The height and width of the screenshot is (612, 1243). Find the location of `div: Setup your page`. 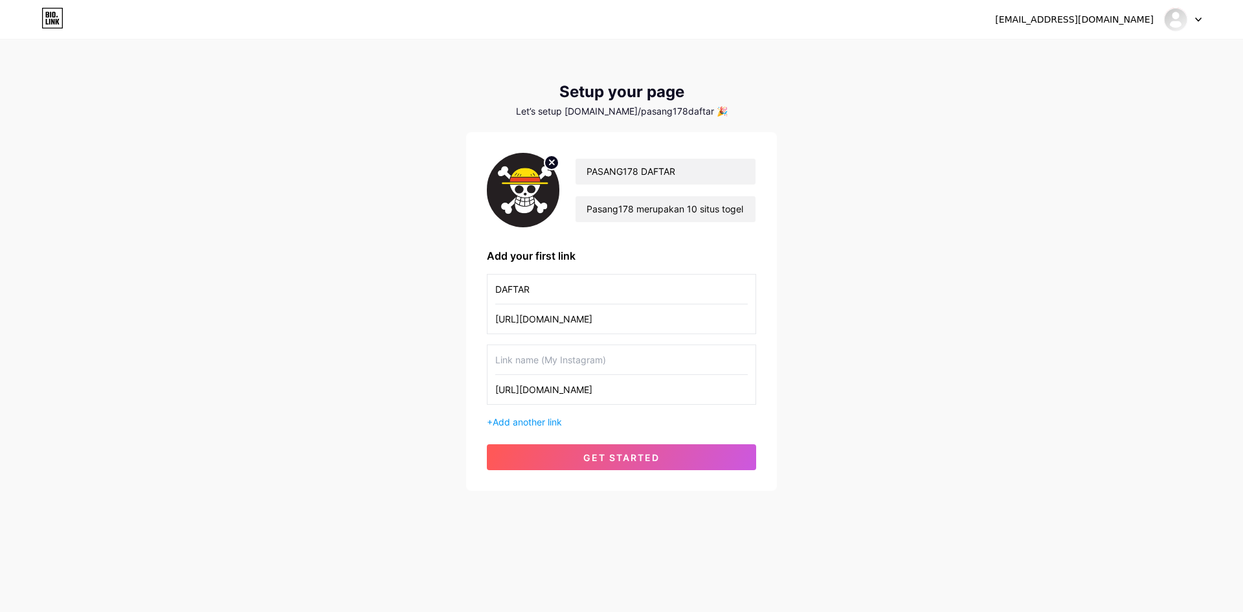

div: Setup your page is located at coordinates (622, 92).